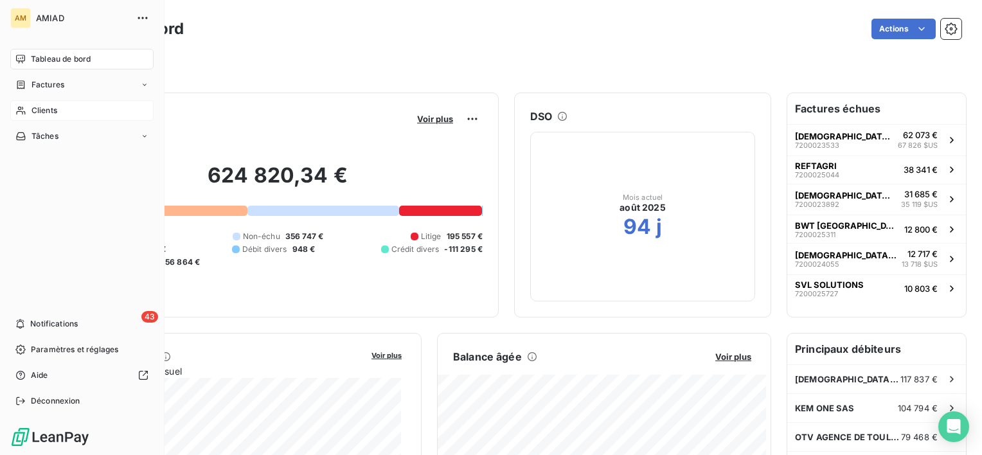 This screenshot has width=982, height=455. Describe the element at coordinates (82, 59) in the screenshot. I see `a: Tableau de bord` at that location.